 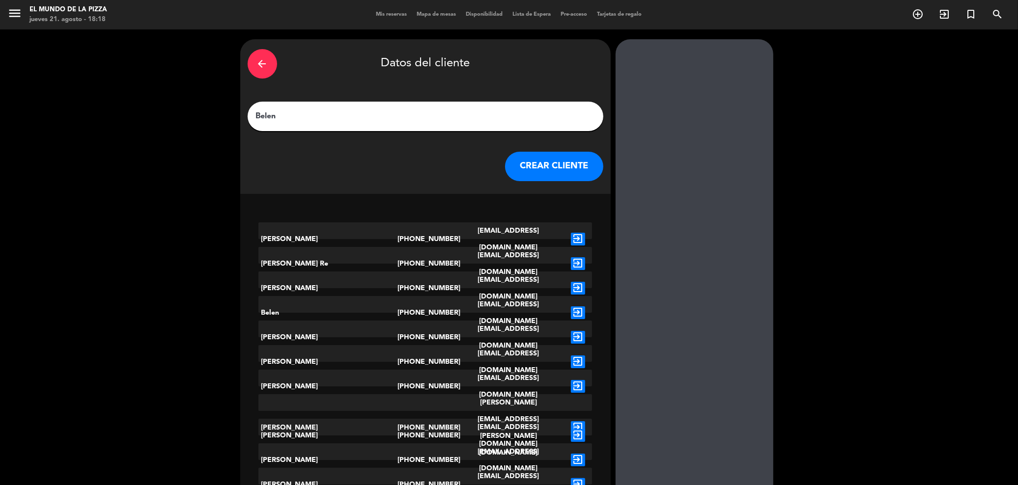 What do you see at coordinates (262, 64) in the screenshot?
I see `i: arrow_back` at bounding box center [262, 64].